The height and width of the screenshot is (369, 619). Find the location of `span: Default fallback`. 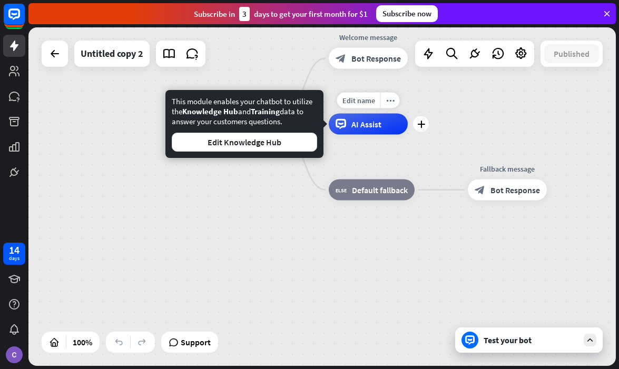

span: Default fallback is located at coordinates (380, 190).